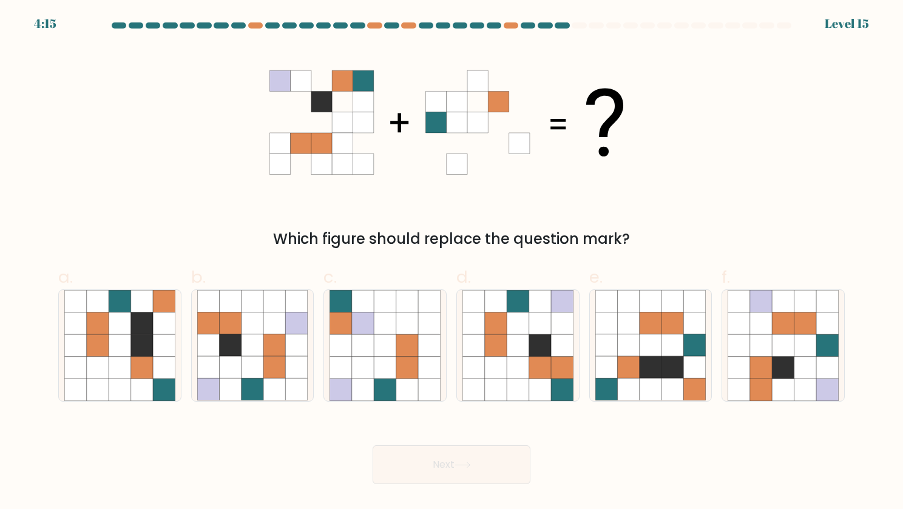 This screenshot has width=903, height=509. Describe the element at coordinates (66, 277) in the screenshot. I see `span: a.` at that location.